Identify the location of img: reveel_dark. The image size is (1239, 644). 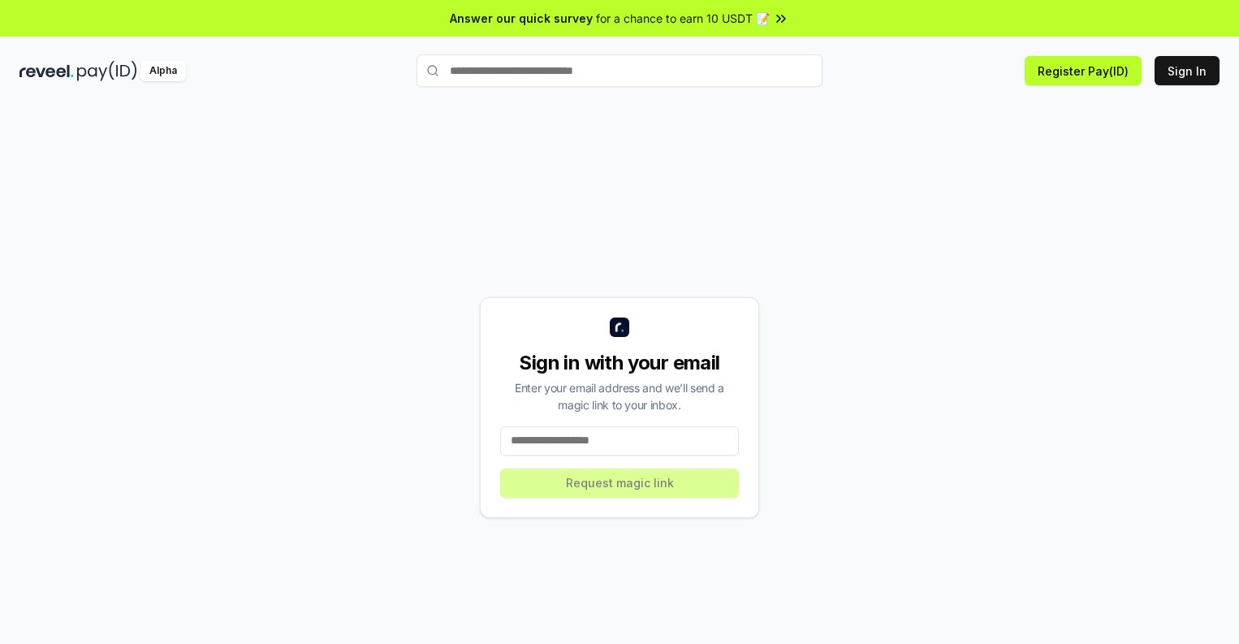
(46, 71).